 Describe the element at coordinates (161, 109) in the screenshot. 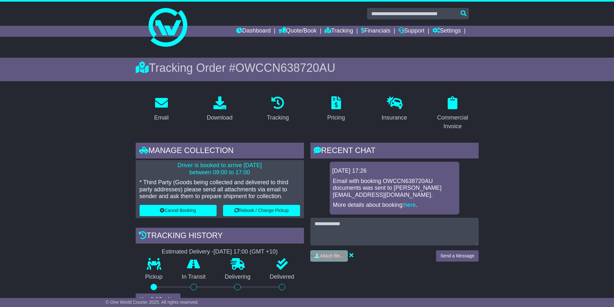

I see `a: Email` at that location.